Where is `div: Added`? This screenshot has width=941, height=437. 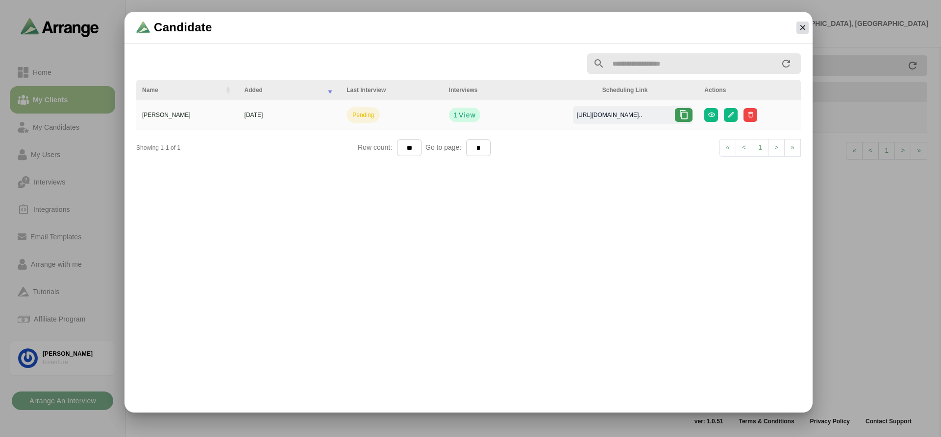
div: Added is located at coordinates (282, 90).